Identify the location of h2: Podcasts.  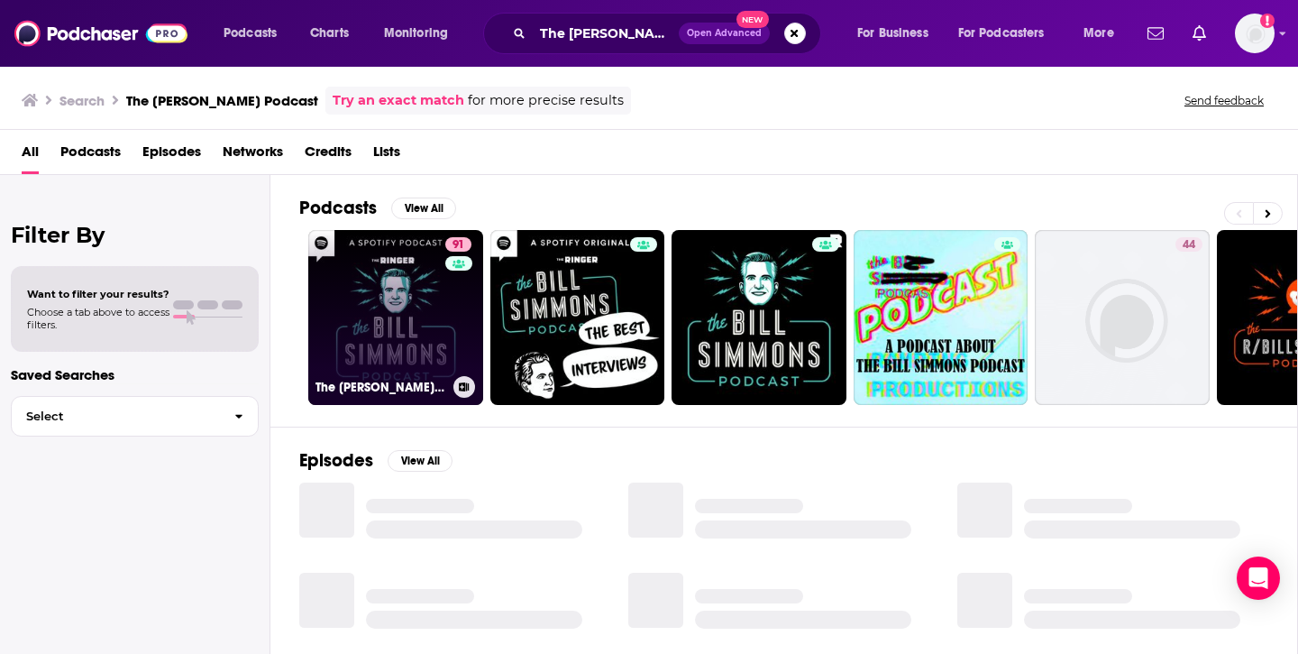
(338, 207).